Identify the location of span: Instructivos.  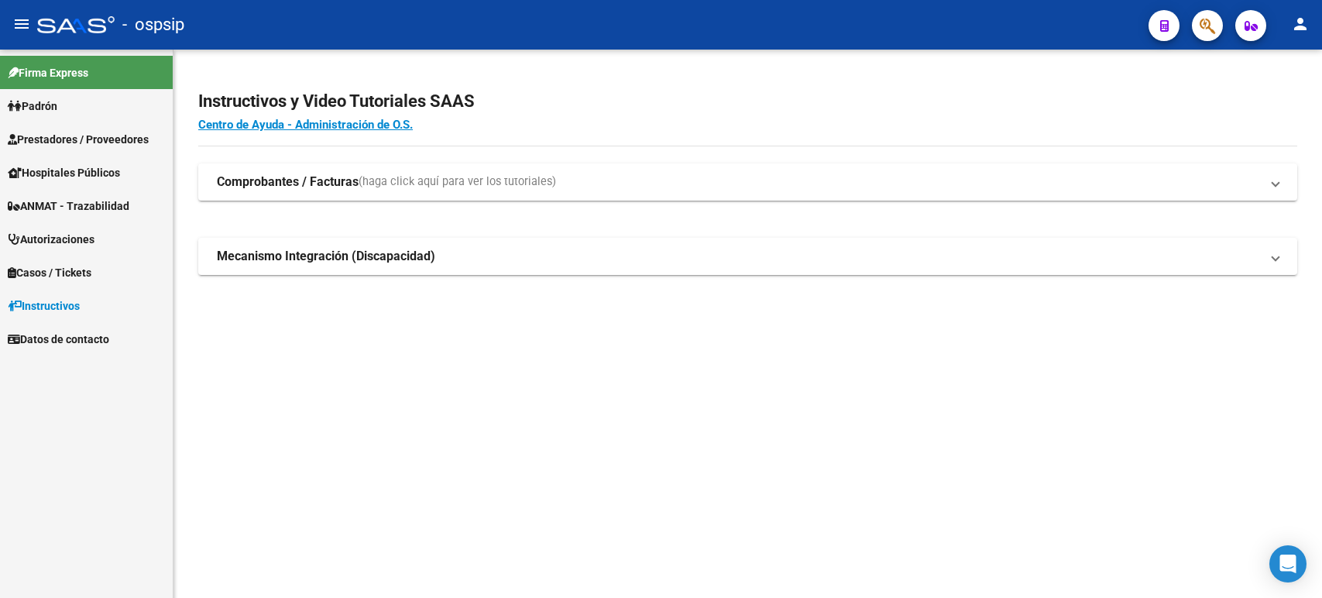
(43, 306).